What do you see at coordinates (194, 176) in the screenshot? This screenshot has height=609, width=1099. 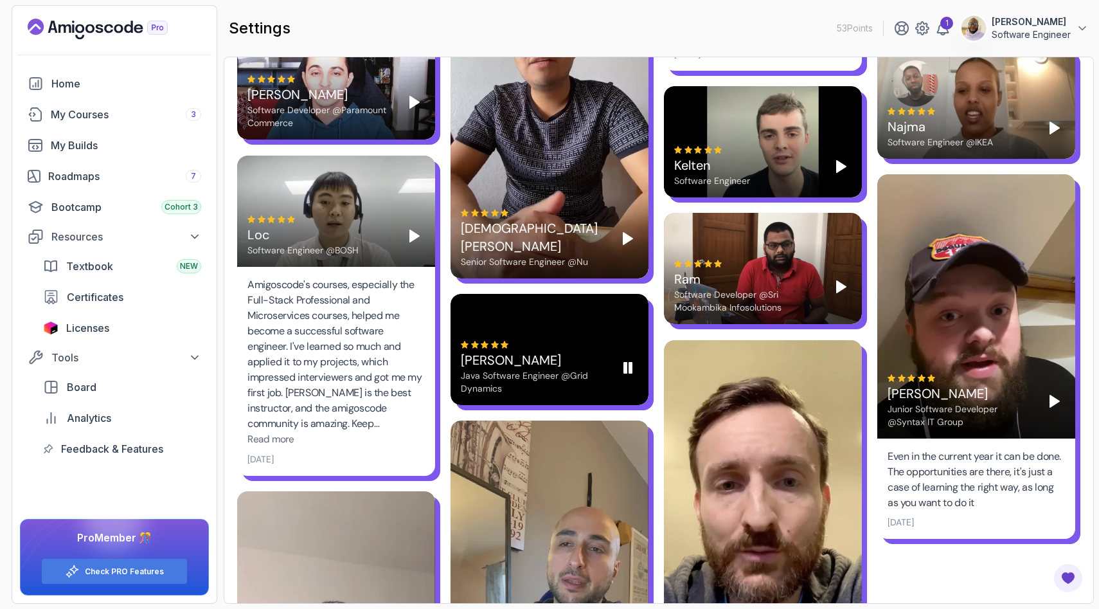 I see `span: 7` at bounding box center [194, 176].